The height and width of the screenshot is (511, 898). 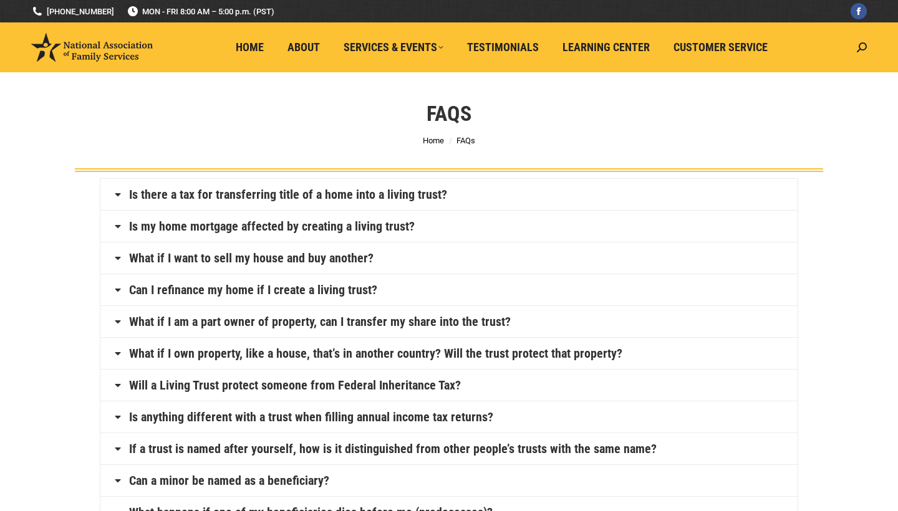 I want to click on a: Will a Living Trust protect someone from Federal Inheritance Tax?, so click(x=295, y=385).